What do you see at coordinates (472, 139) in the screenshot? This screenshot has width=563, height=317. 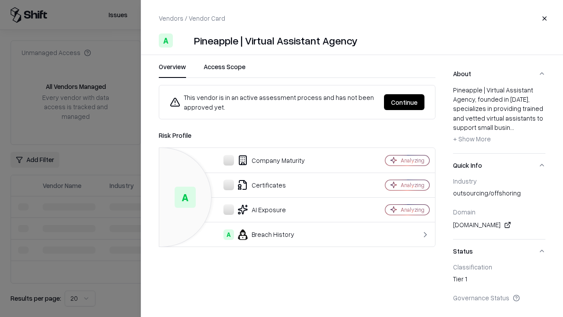 I see `span: + Show More` at bounding box center [472, 139].